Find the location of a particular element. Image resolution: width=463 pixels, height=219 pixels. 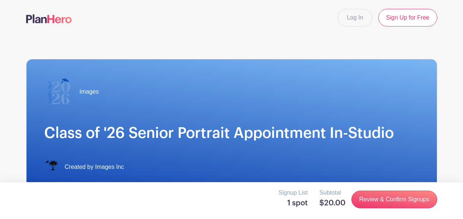

a: Review & Confirm Signups is located at coordinates (394, 199).